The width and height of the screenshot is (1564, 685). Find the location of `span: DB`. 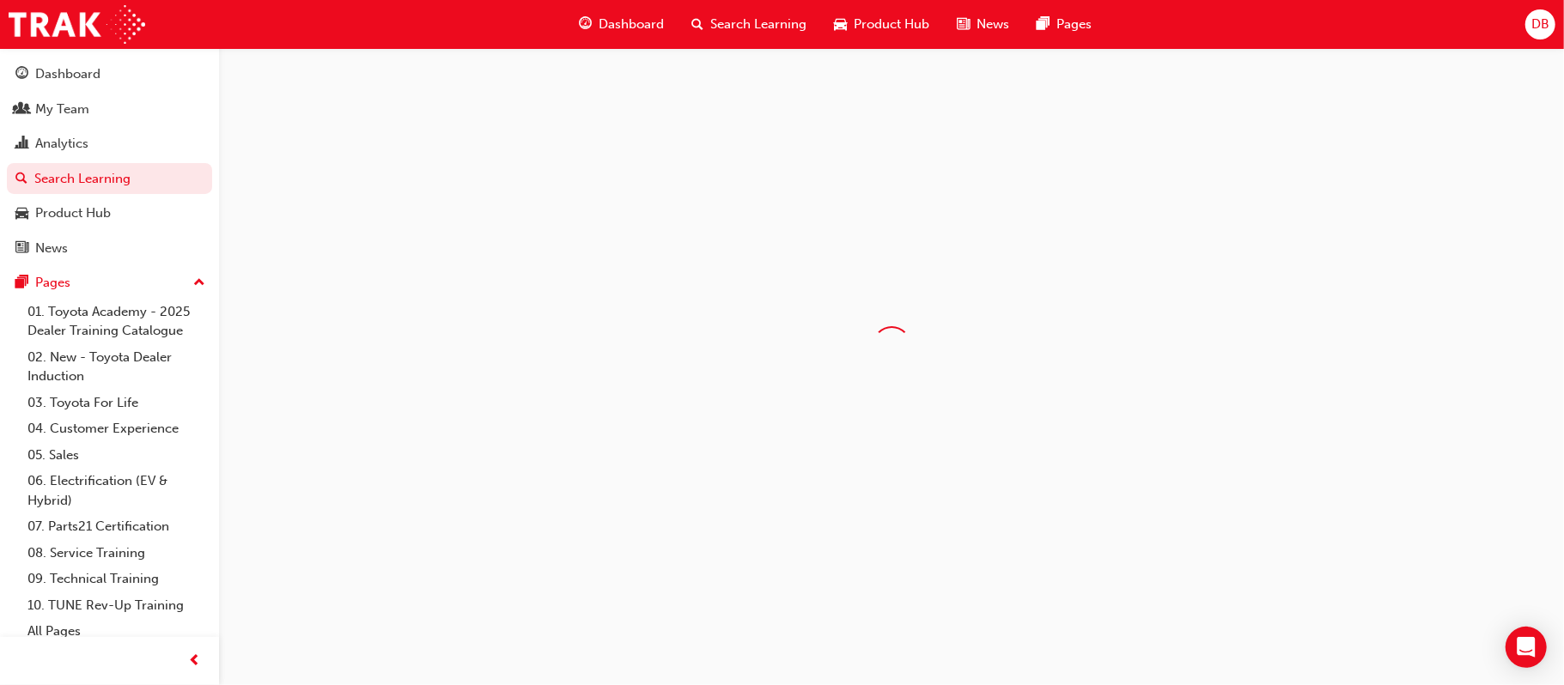

span: DB is located at coordinates (1540, 24).